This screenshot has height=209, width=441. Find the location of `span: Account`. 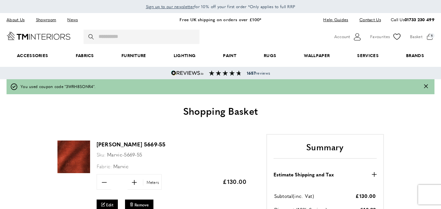

span: Account is located at coordinates (342, 37).